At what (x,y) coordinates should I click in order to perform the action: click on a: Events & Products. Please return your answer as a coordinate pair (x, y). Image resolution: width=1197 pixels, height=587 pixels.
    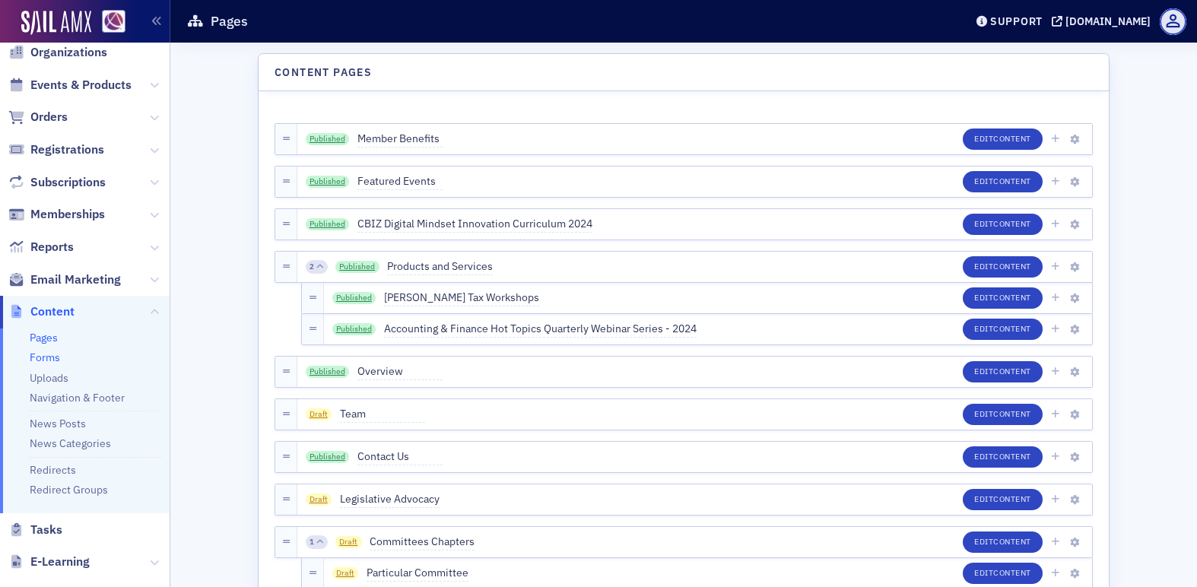
    Looking at the image, I should click on (70, 85).